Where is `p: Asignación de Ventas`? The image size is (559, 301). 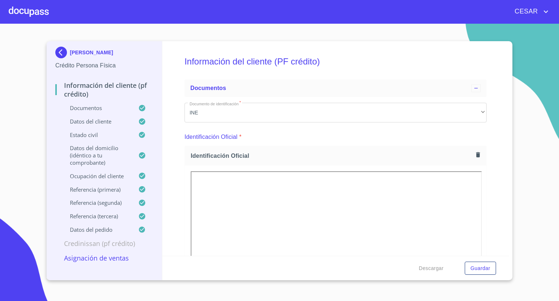
p: Asignación de Ventas is located at coordinates (104, 258).